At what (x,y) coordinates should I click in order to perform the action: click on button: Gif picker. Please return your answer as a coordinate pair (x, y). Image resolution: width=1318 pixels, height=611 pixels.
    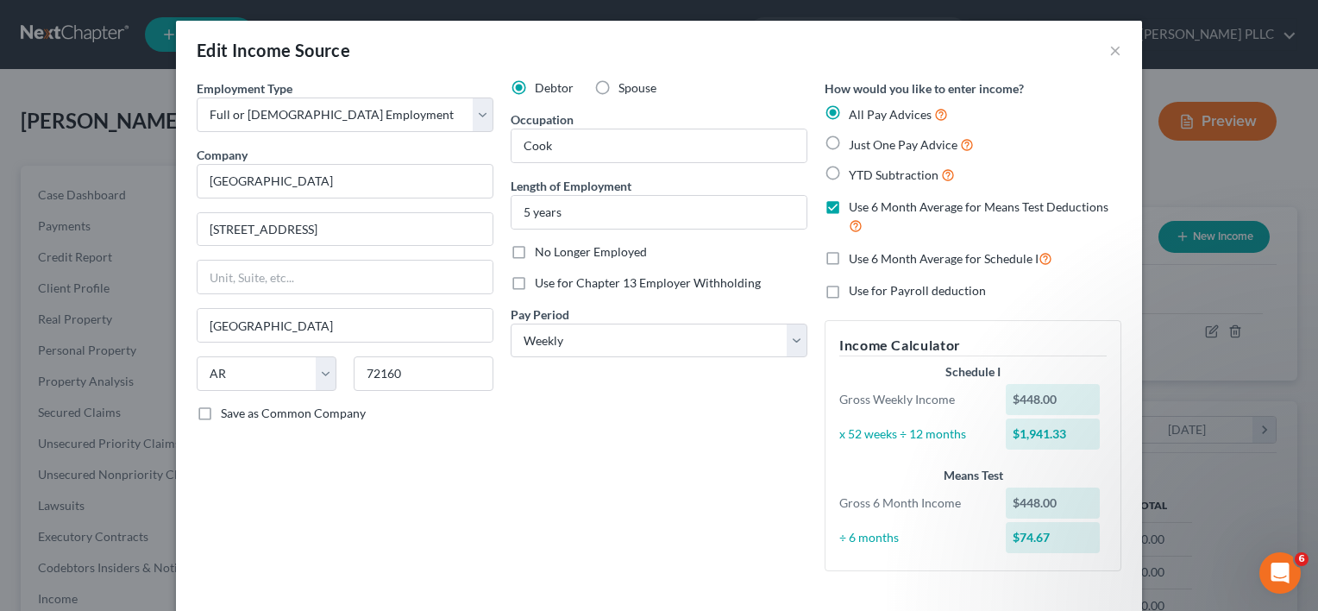
    Looking at the image, I should click on (61, 486).